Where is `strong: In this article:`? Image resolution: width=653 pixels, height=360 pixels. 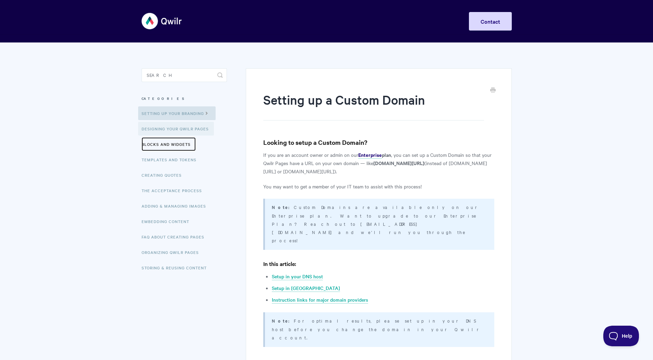
strong: In this article: is located at coordinates (280, 263).